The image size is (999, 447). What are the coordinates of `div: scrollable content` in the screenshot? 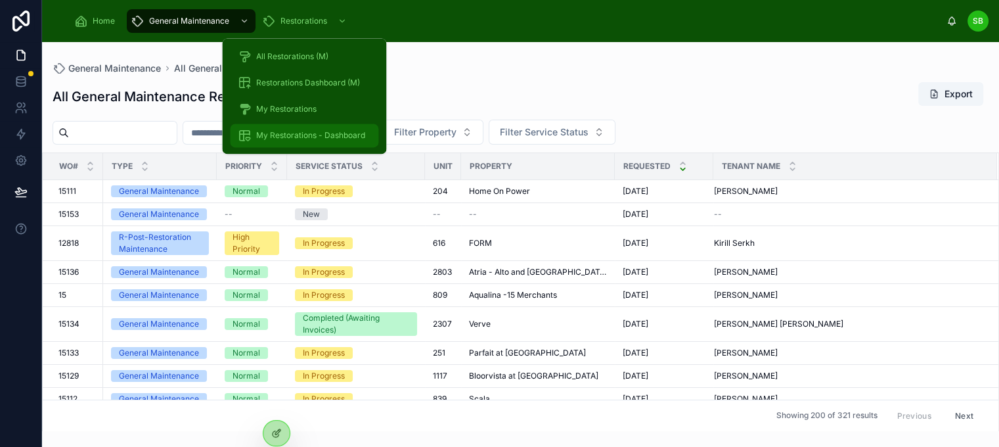 It's located at (505, 21).